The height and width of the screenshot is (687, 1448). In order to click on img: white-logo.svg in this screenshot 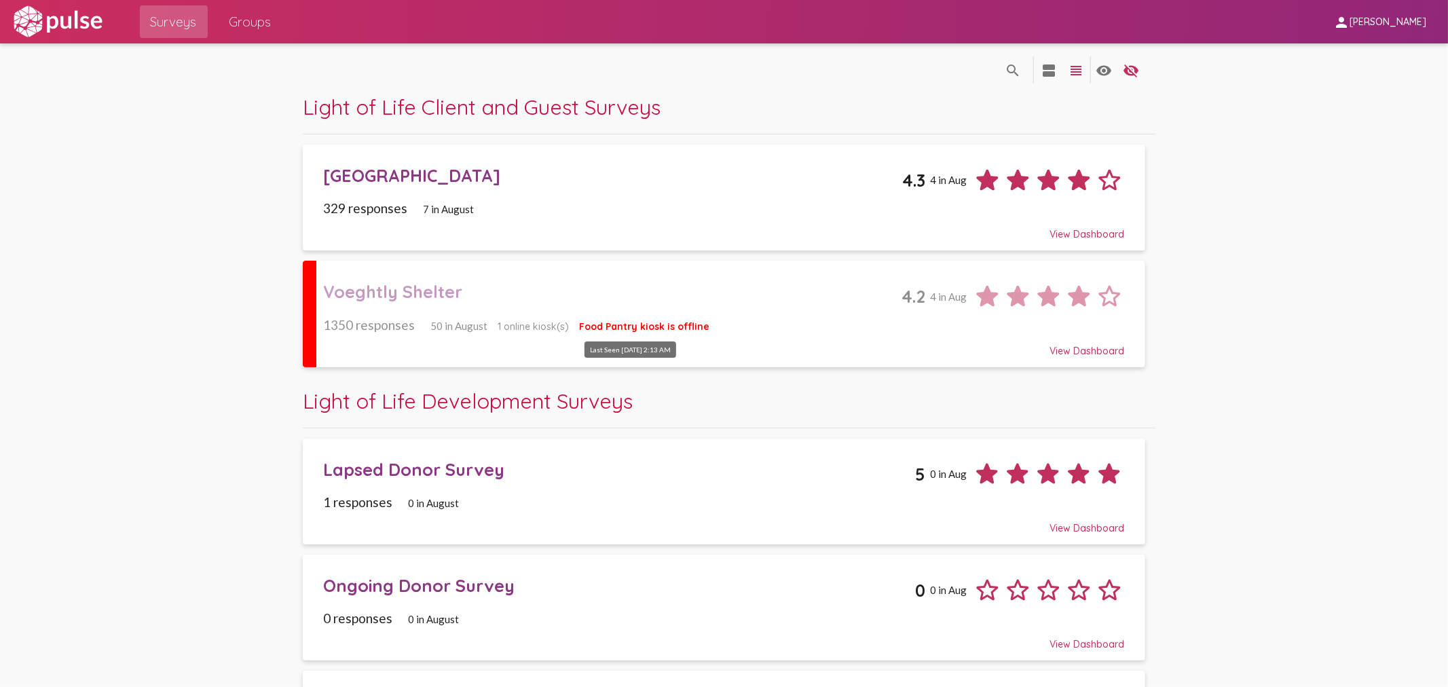, I will do `click(58, 22)`.